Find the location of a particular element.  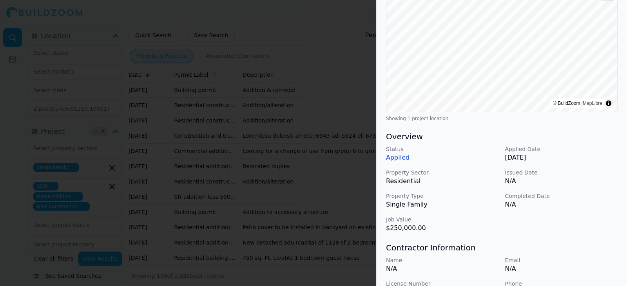

p: Property Type is located at coordinates (442, 196).